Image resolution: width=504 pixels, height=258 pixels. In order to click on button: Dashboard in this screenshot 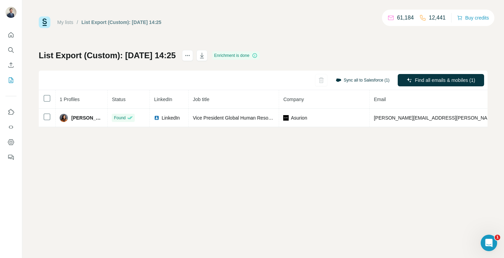, I will do `click(11, 142)`.